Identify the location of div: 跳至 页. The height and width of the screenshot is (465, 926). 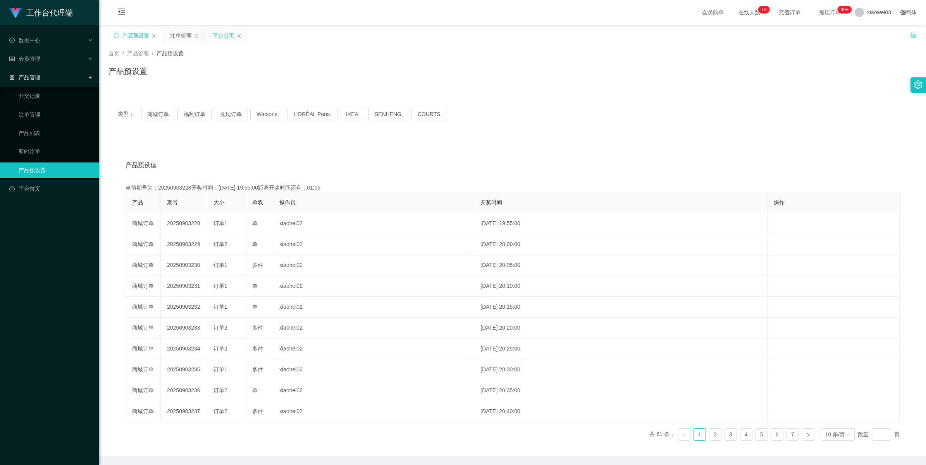
(878, 435).